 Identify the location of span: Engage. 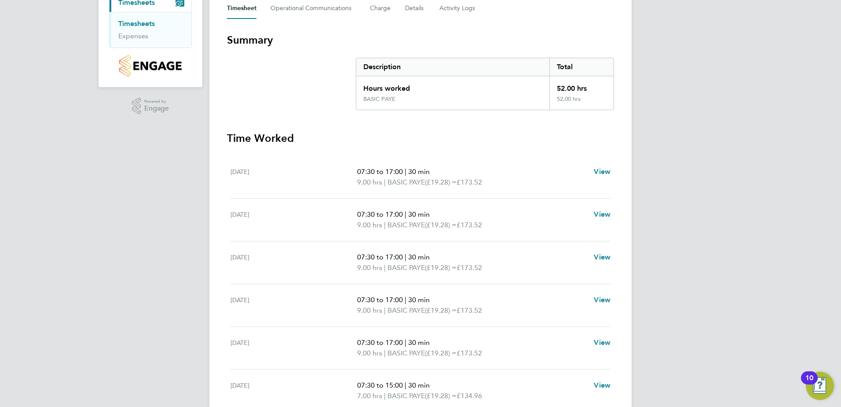
(157, 108).